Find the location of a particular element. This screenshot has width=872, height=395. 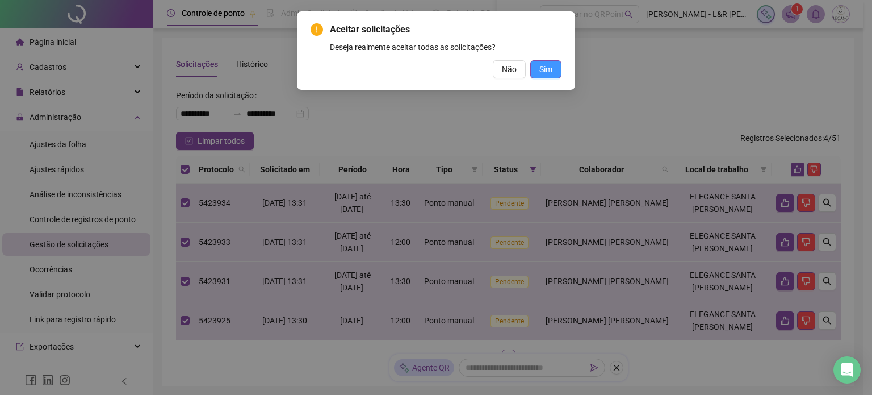

span: Aceitar solicitações is located at coordinates (446, 30).